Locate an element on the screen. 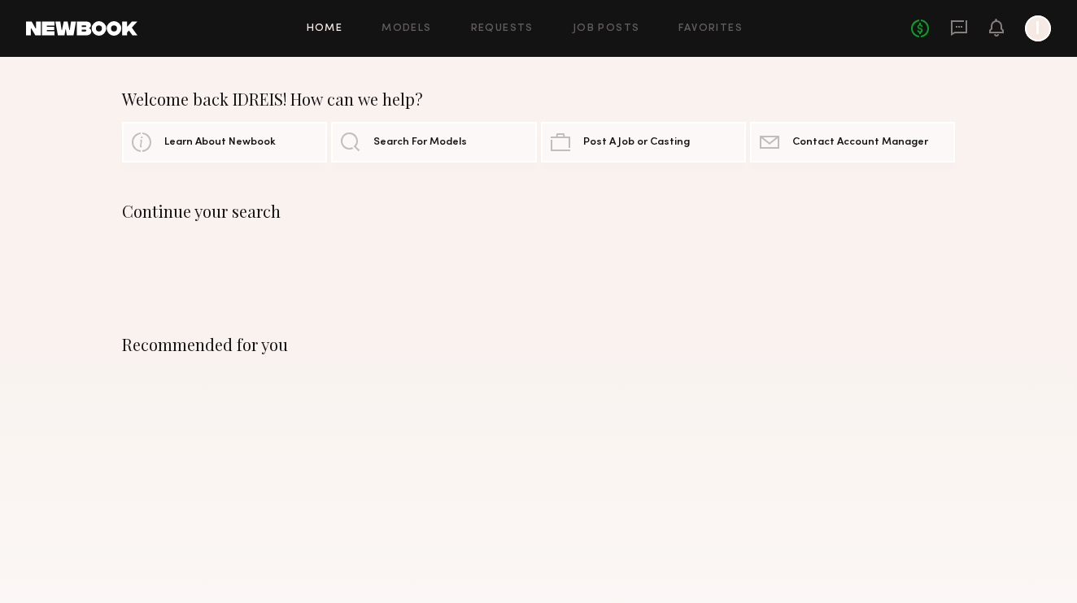 The image size is (1077, 603). span: Post A Job or Casting is located at coordinates (636, 142).